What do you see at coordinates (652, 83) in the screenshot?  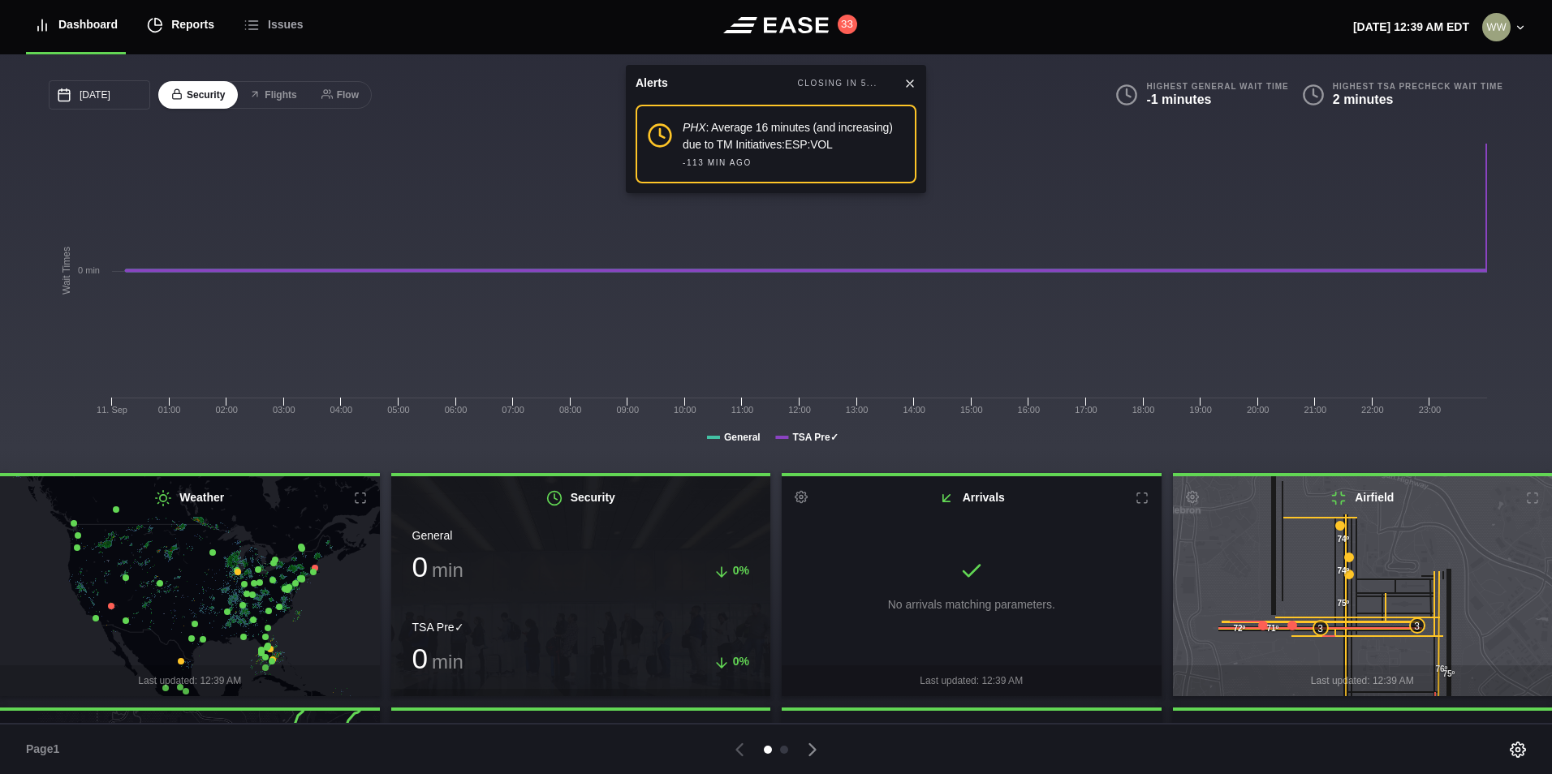 I see `div: Alerts` at bounding box center [652, 83].